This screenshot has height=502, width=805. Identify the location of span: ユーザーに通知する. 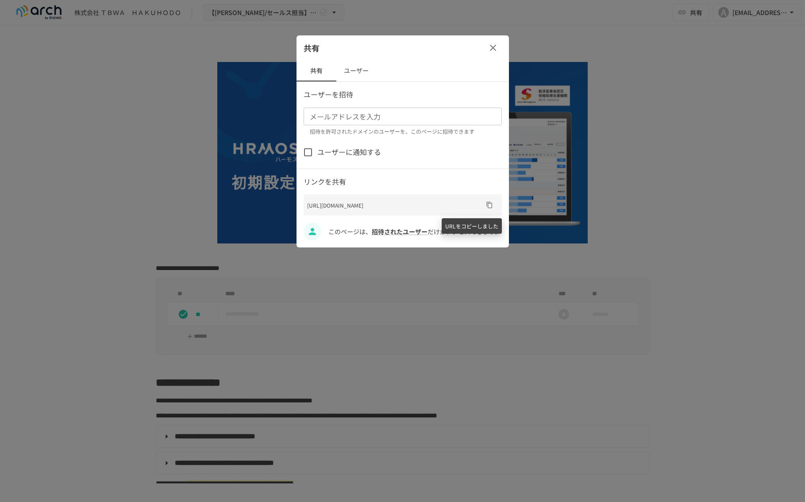
(349, 152).